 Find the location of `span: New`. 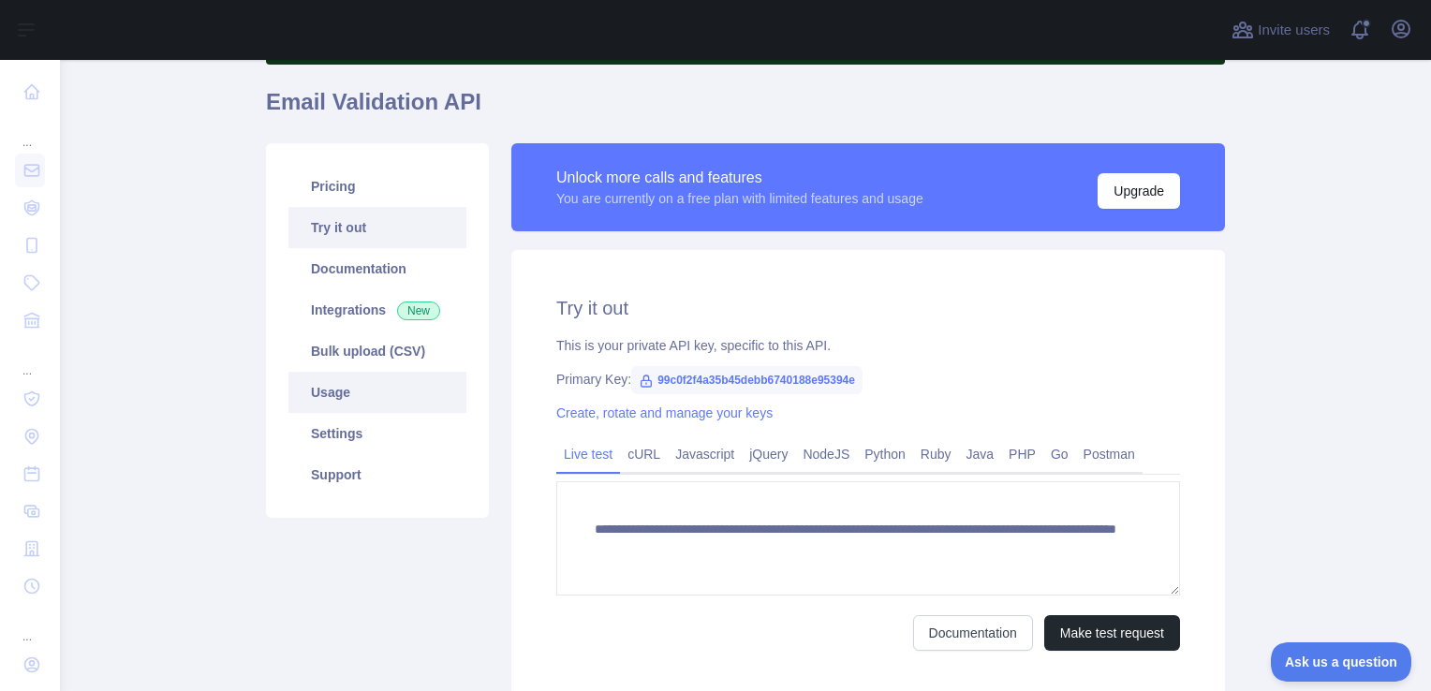

span: New is located at coordinates (419, 311).